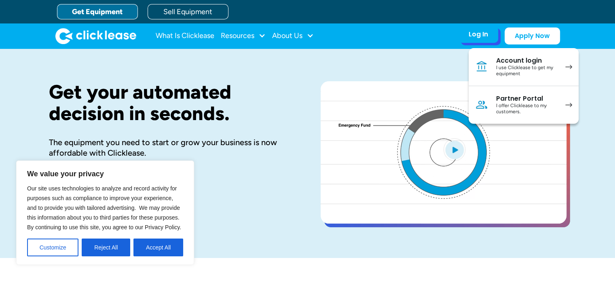 The width and height of the screenshot is (615, 281). What do you see at coordinates (106, 247) in the screenshot?
I see `button: Reject All` at bounding box center [106, 247].